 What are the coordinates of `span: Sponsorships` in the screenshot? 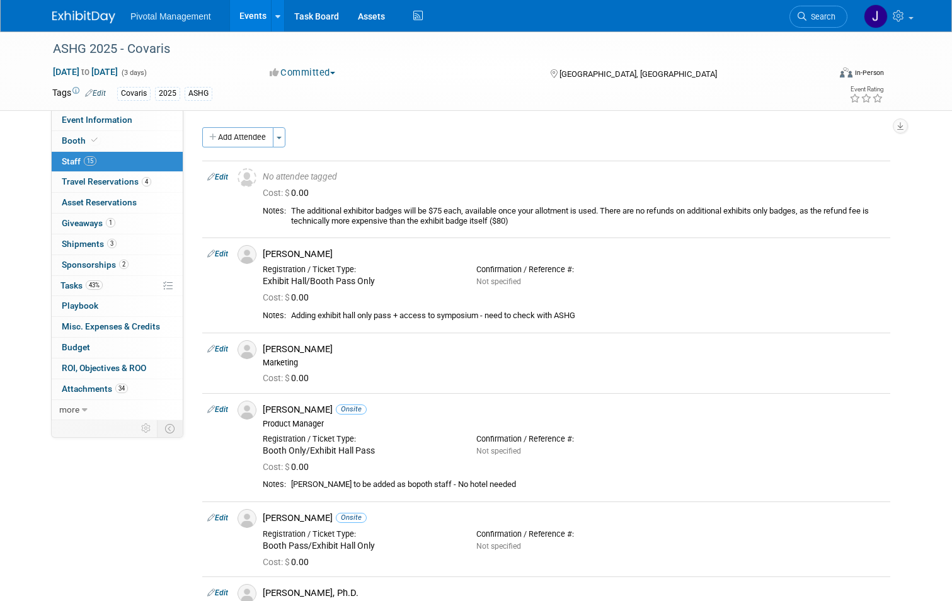 It's located at (95, 265).